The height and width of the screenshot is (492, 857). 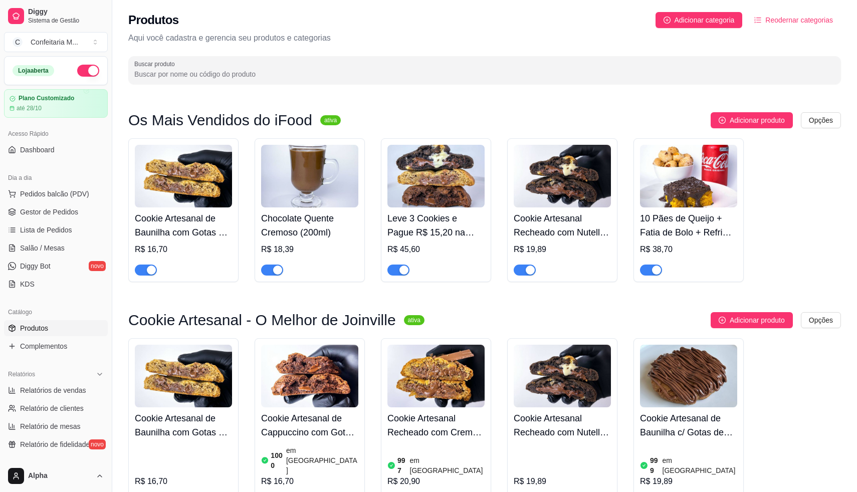 What do you see at coordinates (56, 16) in the screenshot?
I see `a: DiggySistema de Gestão` at bounding box center [56, 16].